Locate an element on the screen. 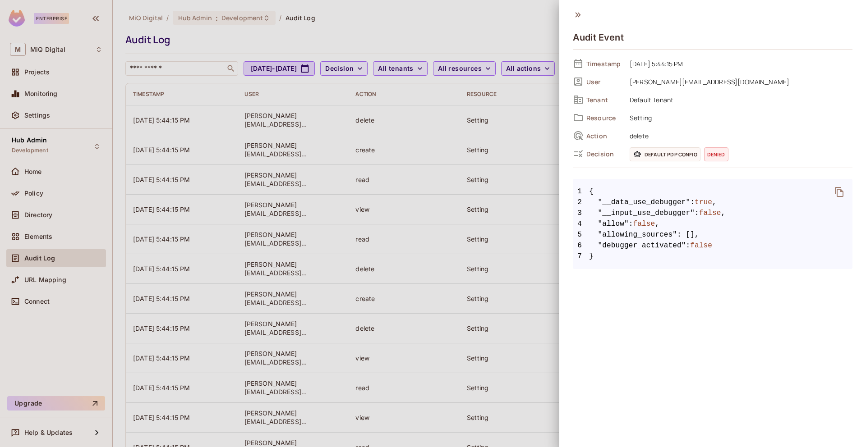 This screenshot has height=447, width=866. span: "debugger_activated" is located at coordinates (642, 246).